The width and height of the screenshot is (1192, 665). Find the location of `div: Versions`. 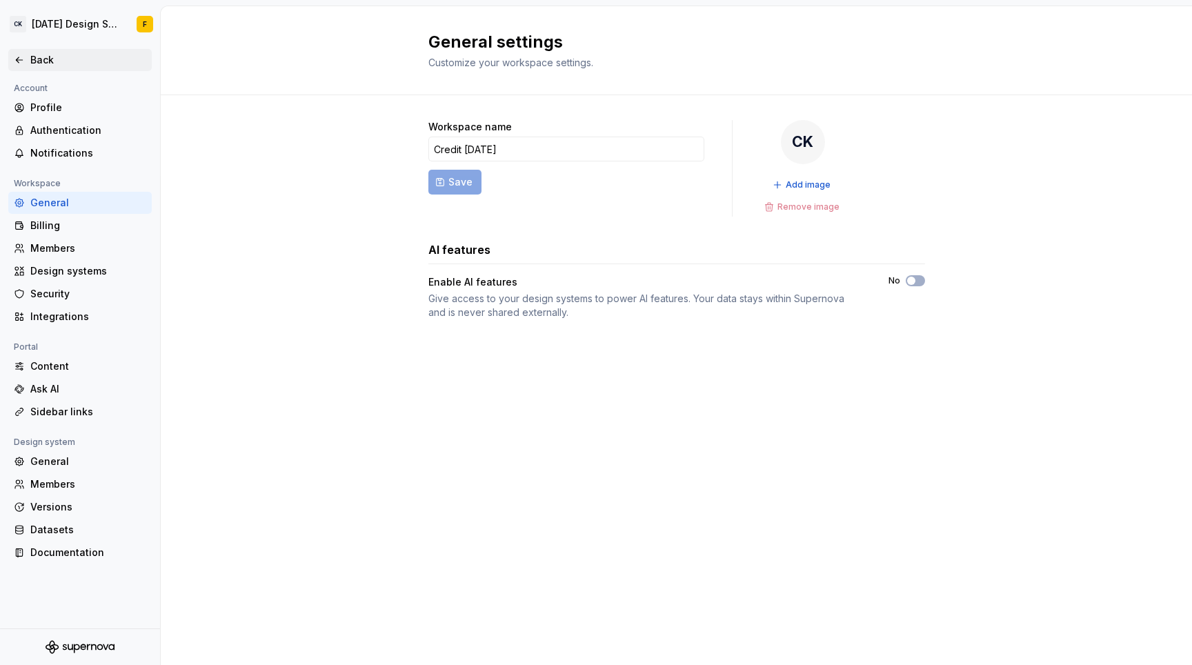

div: Versions is located at coordinates (88, 507).